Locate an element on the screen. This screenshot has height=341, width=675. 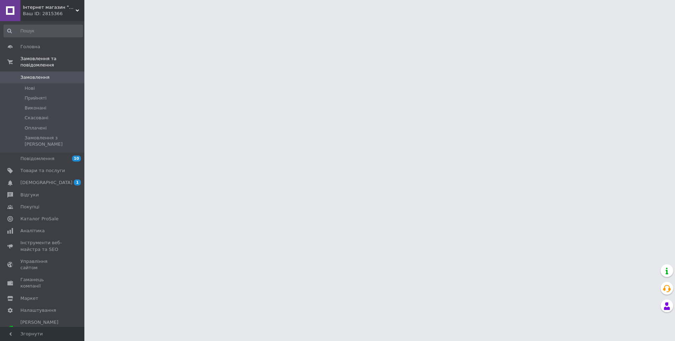
span: Прийняті is located at coordinates (36, 98).